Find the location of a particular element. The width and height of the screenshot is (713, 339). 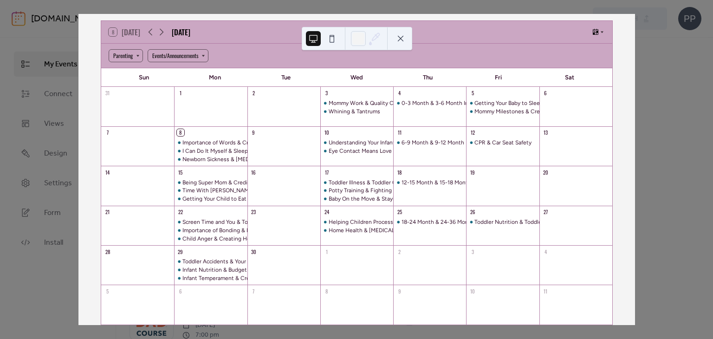

div: Tue is located at coordinates (286, 78).